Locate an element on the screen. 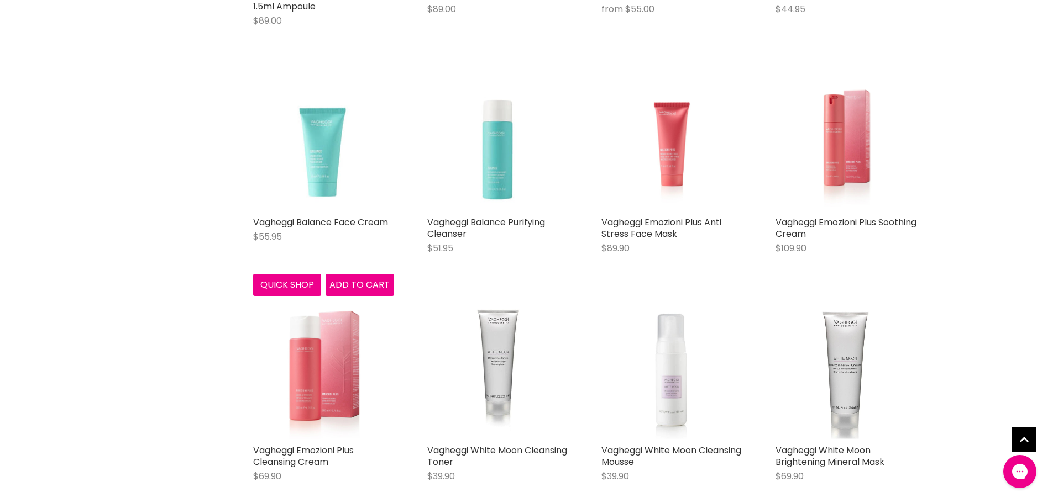 The image size is (1053, 503). span: from is located at coordinates (612, 9).